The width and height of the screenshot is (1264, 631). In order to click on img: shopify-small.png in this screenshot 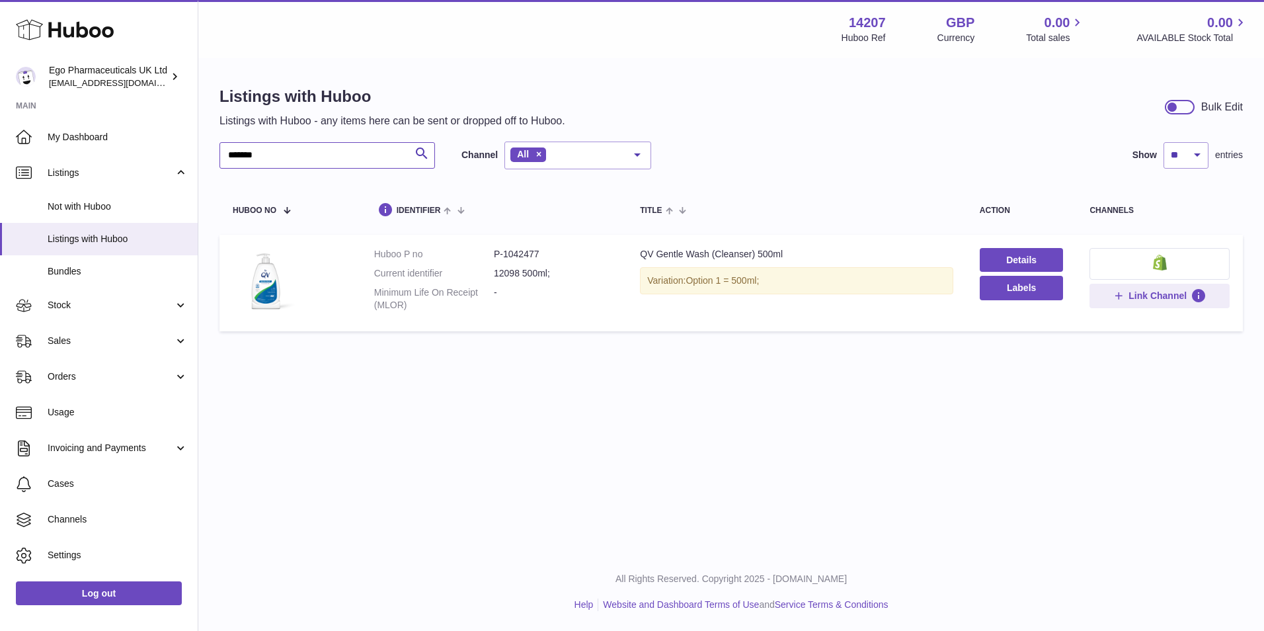, I will do `click(1159, 262)`.